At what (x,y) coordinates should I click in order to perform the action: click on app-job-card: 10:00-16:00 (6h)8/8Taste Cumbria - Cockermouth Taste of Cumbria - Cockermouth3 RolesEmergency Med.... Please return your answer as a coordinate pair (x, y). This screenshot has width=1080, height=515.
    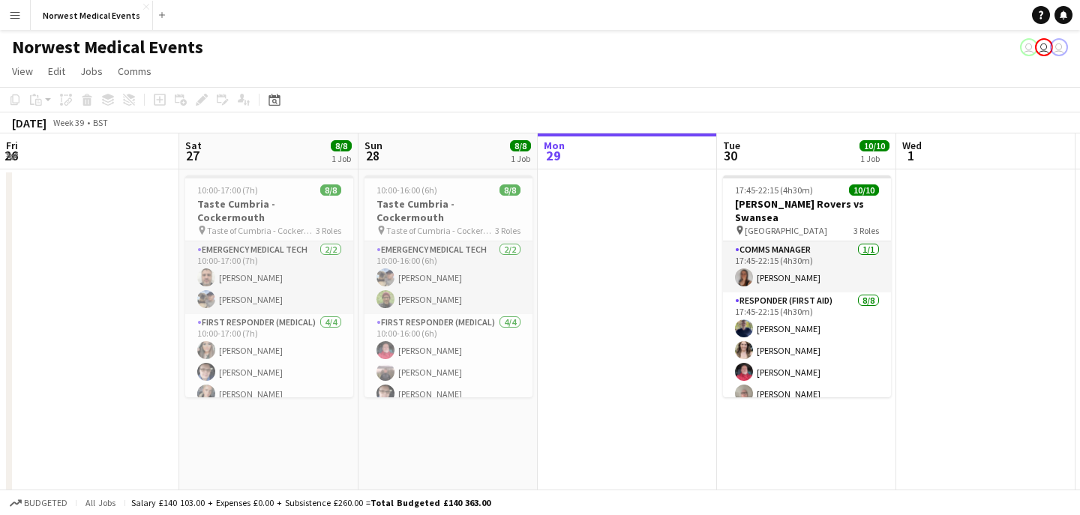
    Looking at the image, I should click on (449, 287).